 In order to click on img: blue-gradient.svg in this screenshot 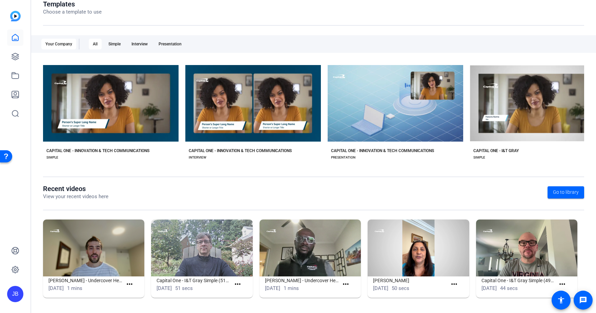, I will do `click(15, 16)`.